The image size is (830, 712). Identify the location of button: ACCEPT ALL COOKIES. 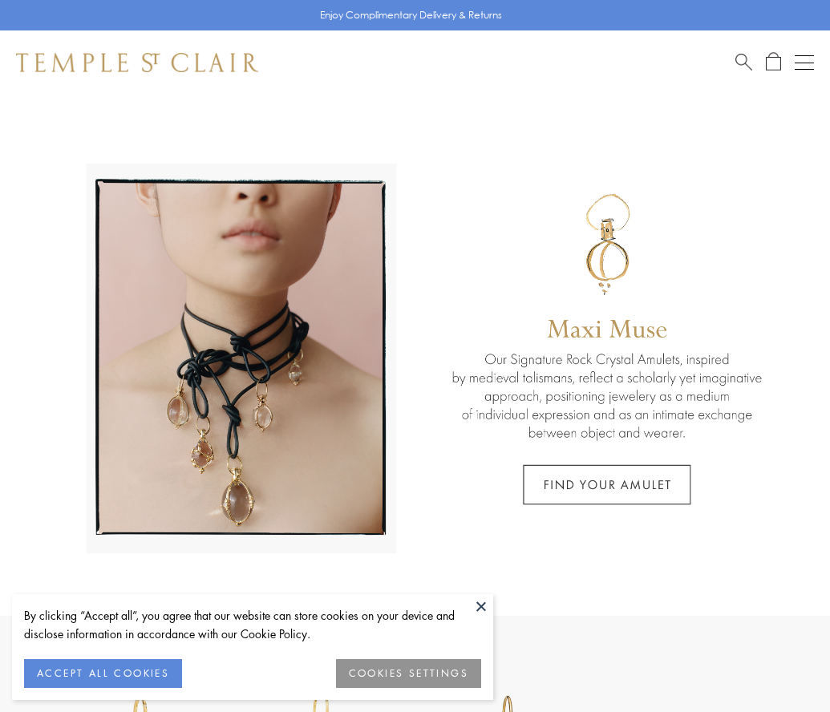
(103, 673).